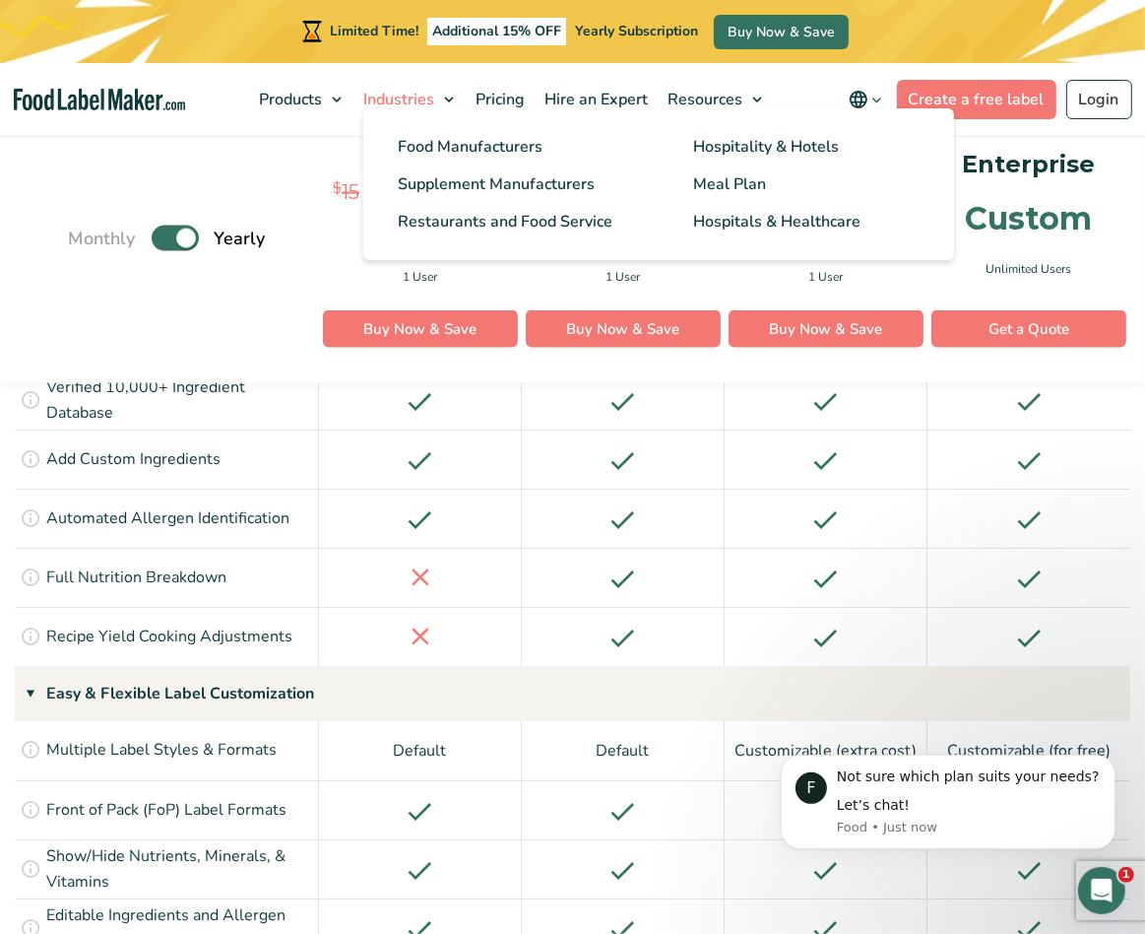 The height and width of the screenshot is (934, 1145). I want to click on p: Message from Food, sent Just now, so click(218, 102).